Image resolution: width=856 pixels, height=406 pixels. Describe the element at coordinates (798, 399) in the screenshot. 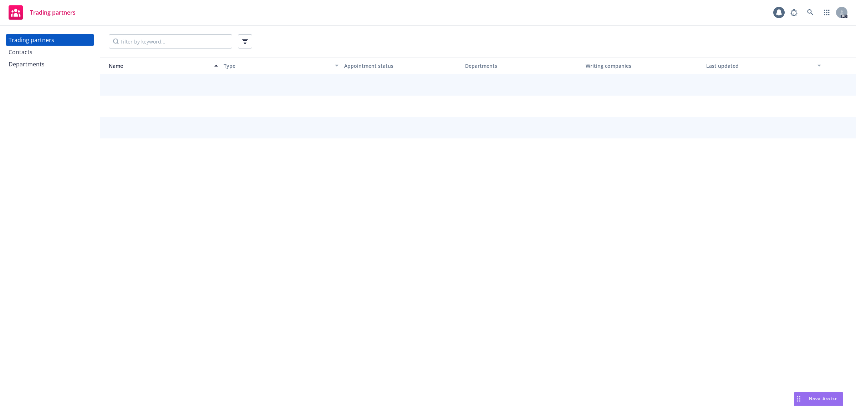

I see `div: Drag to move` at that location.